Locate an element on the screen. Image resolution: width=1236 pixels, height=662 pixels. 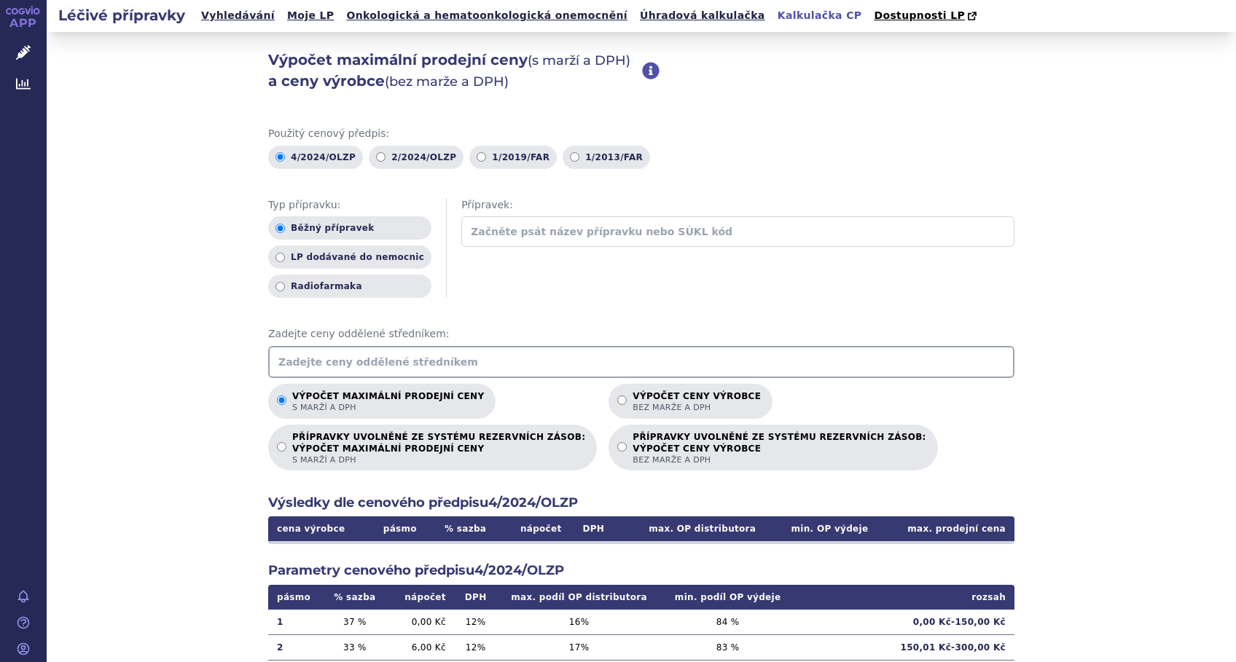
a: Kalkulačka CP is located at coordinates (820, 15).